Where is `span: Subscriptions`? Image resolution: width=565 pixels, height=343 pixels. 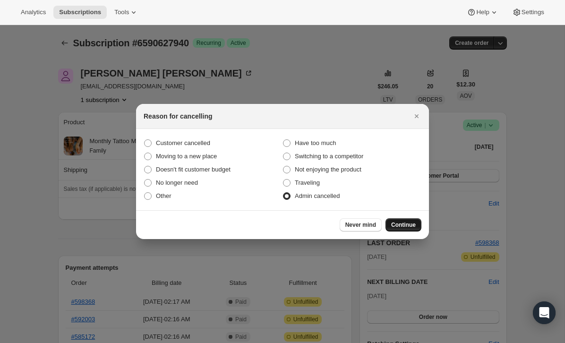
span: Subscriptions is located at coordinates (80, 12).